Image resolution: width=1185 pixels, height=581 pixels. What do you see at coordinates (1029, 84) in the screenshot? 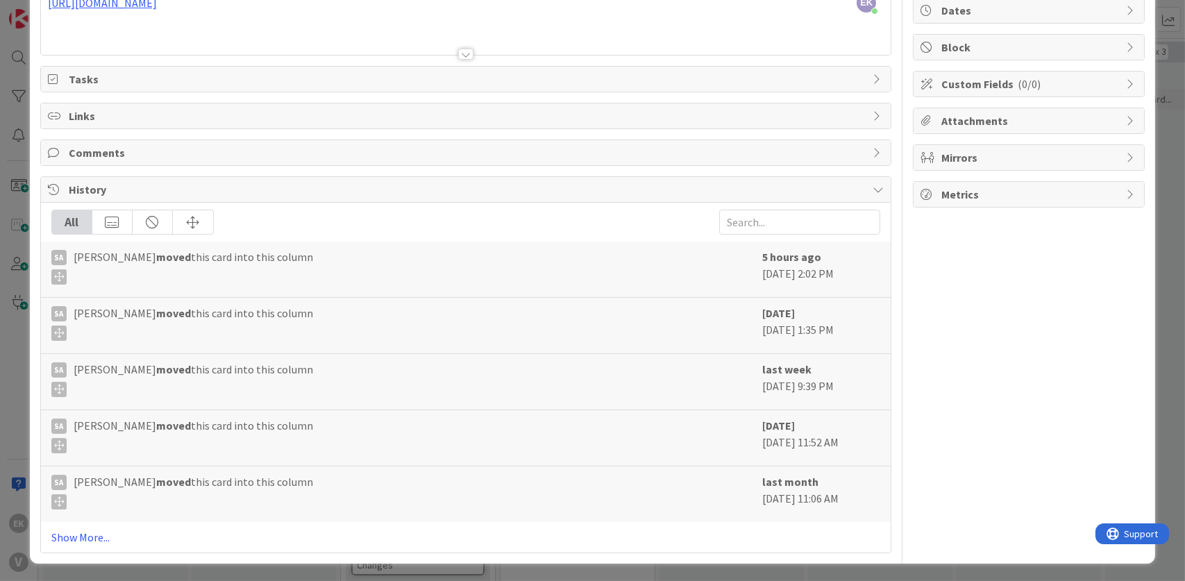
I see `span: ( 0/0 )` at bounding box center [1029, 84].